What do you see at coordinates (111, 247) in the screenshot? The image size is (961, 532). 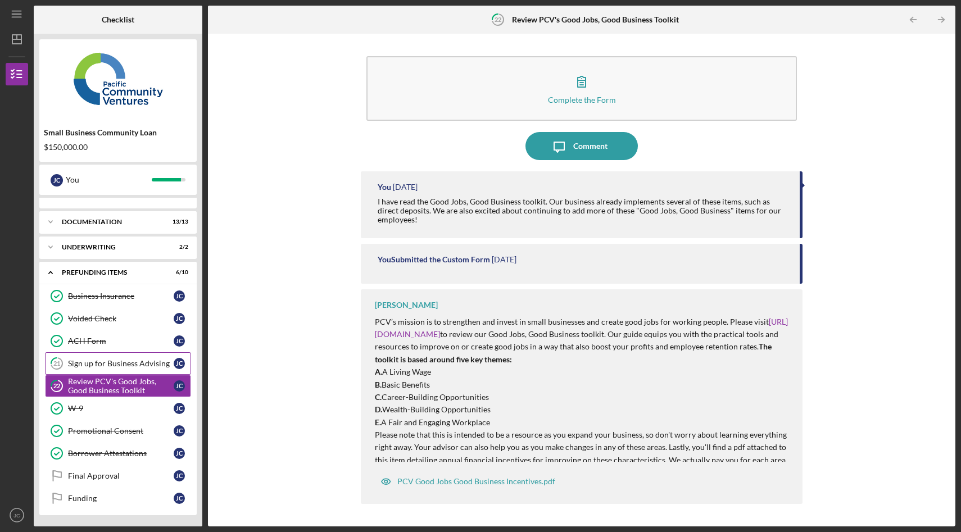 I see `div: Underwriting` at bounding box center [111, 247].